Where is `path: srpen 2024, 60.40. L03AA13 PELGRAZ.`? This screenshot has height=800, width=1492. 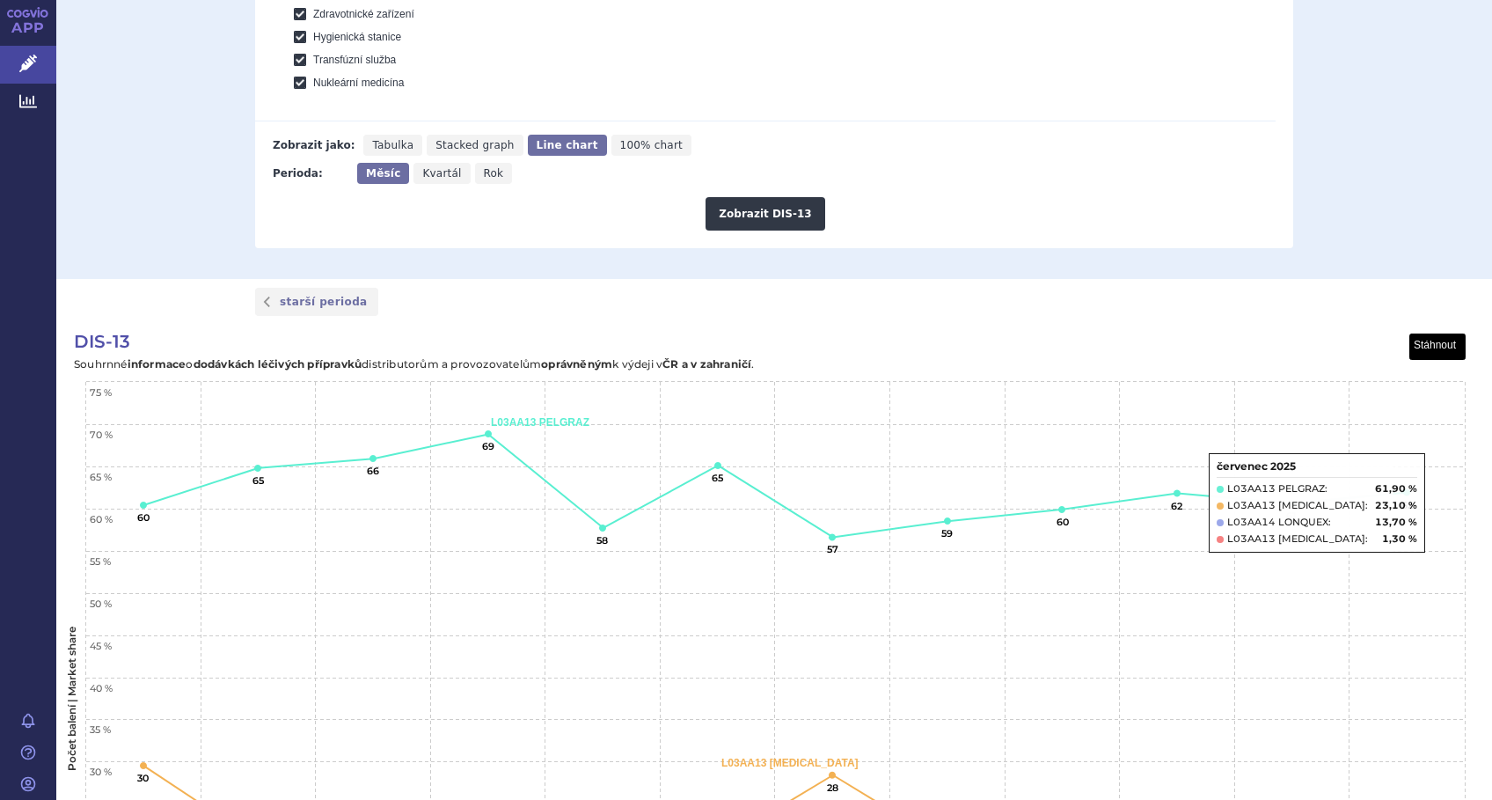 path: srpen 2024, 60.40. L03AA13 PELGRAZ. is located at coordinates (143, 505).